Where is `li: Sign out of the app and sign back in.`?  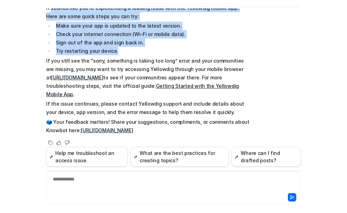 li: Sign out of the app and sign back in. is located at coordinates (152, 43).